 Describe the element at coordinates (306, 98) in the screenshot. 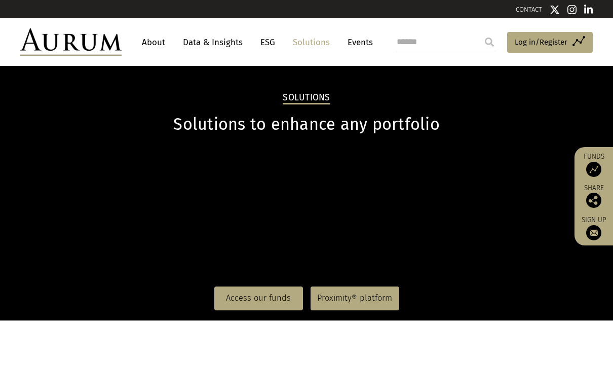

I see `h2: Solutions` at that location.